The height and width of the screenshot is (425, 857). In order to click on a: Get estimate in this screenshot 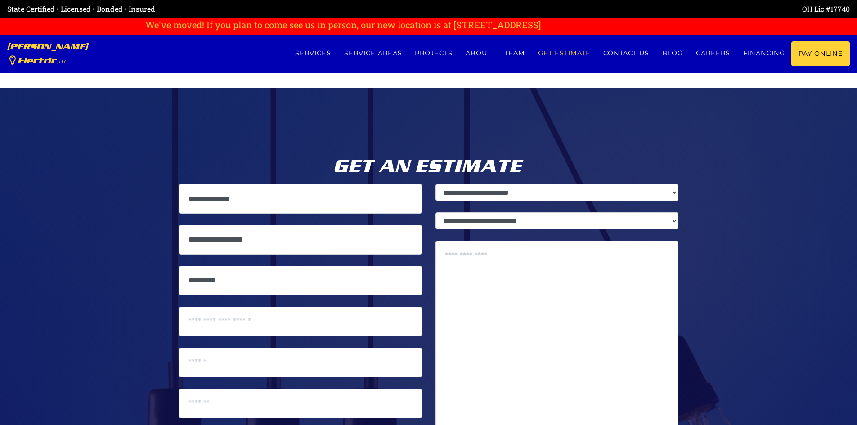, I will do `click(564, 53)`.